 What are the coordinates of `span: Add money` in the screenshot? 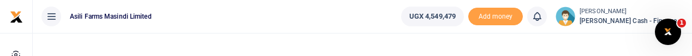 It's located at (495, 16).